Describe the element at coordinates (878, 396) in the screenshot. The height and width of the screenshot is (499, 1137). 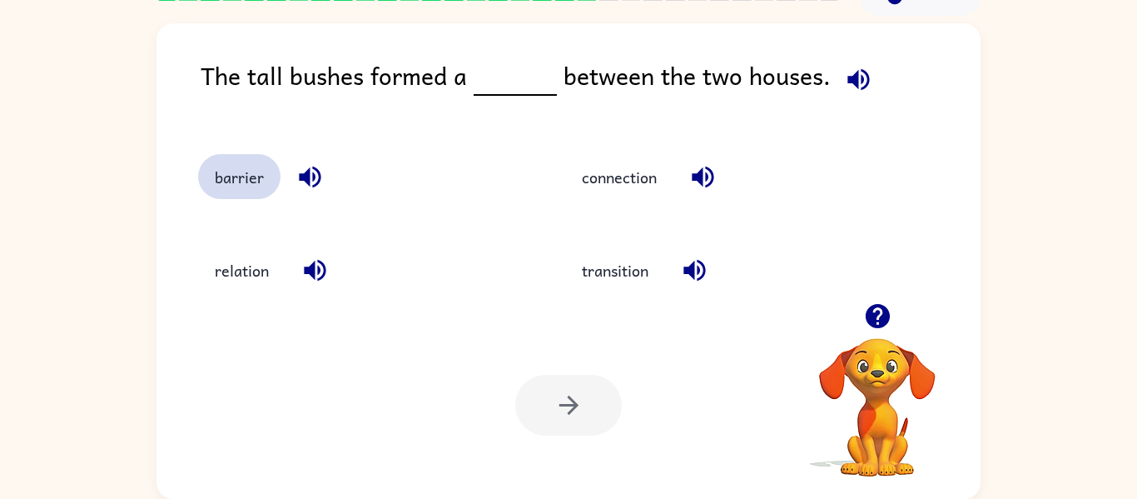
I see `video: Your browser must support playing .mp4 files to use Literably. Please try using another browser.` at that location.